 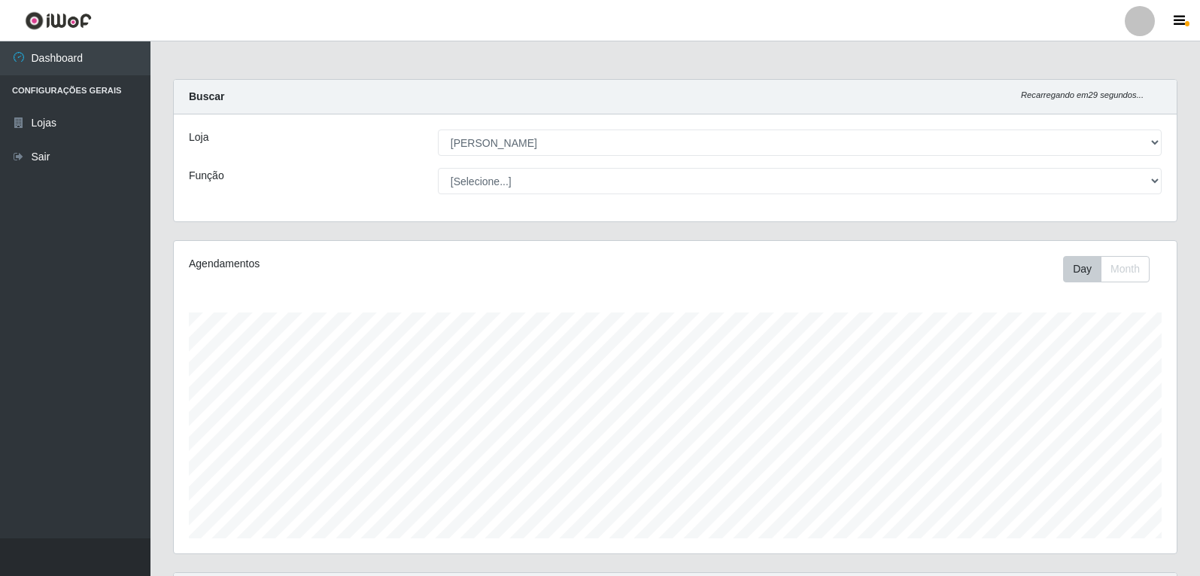 I want to click on img: CoreUI Logo, so click(x=58, y=20).